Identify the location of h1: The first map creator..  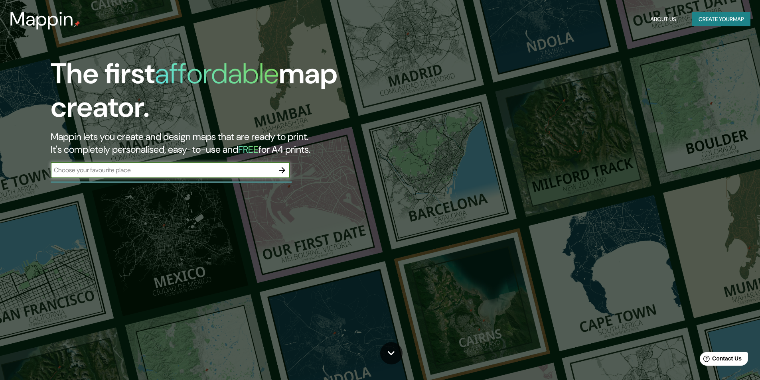
(241, 94).